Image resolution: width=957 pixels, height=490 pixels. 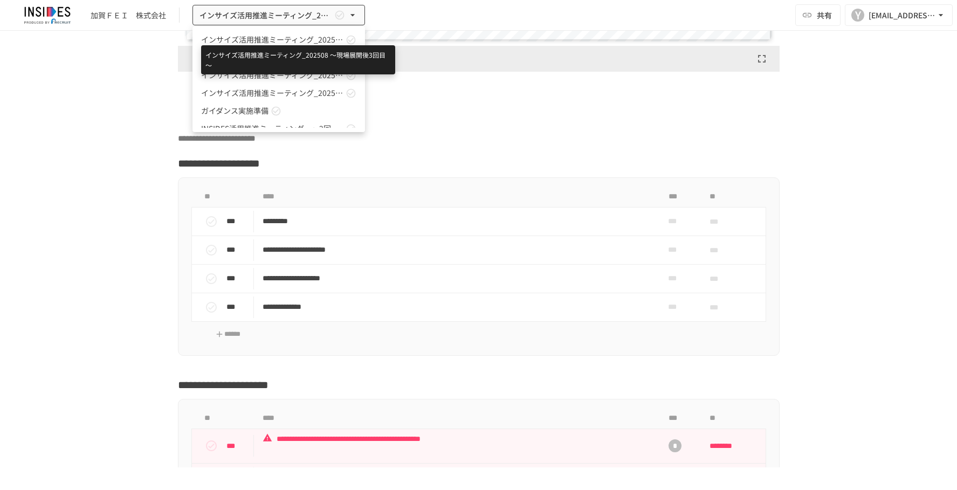 What do you see at coordinates (272, 75) in the screenshot?
I see `span: インサイズ活用推進ミーティング_202507 ～現場展開後2回目～` at bounding box center [272, 75].